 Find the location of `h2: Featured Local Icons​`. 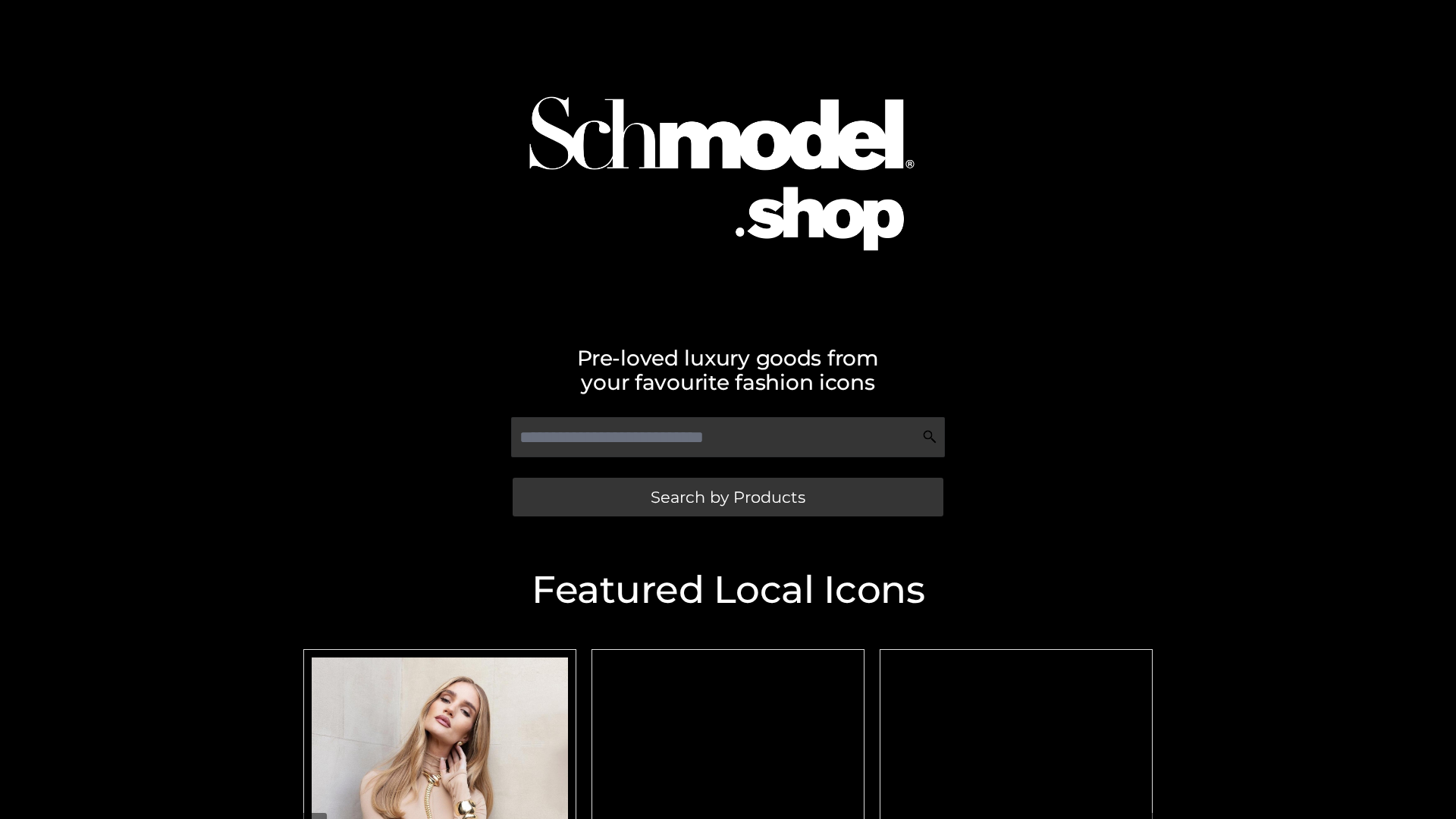

h2: Featured Local Icons​ is located at coordinates (728, 590).